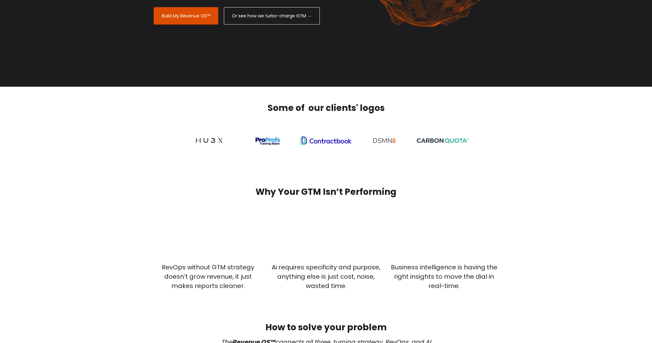 This screenshot has width=652, height=343. What do you see at coordinates (186, 16) in the screenshot?
I see `a: Build My Revenue OS™` at bounding box center [186, 16].